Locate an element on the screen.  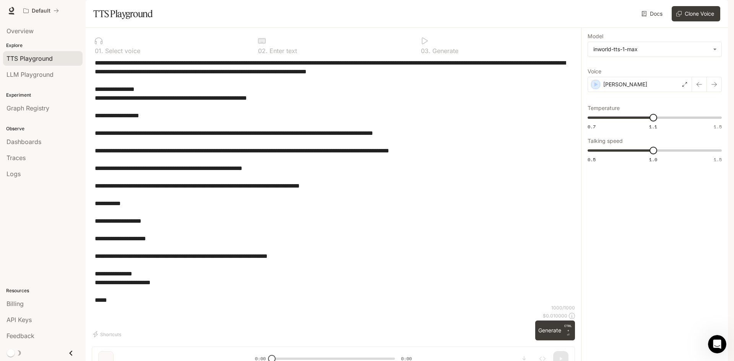
p: Temperature is located at coordinates (603, 108).